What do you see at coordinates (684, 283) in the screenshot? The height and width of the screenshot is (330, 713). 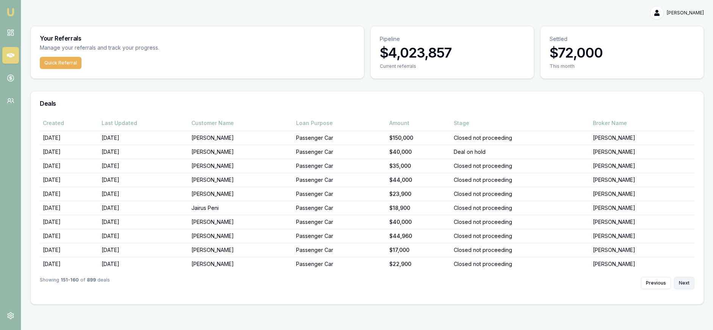 I see `button: Next` at bounding box center [684, 283].